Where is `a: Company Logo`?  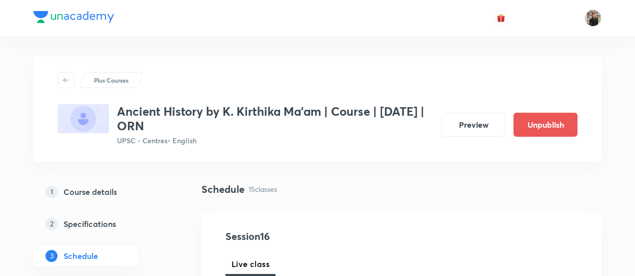 a: Company Logo is located at coordinates (74, 18).